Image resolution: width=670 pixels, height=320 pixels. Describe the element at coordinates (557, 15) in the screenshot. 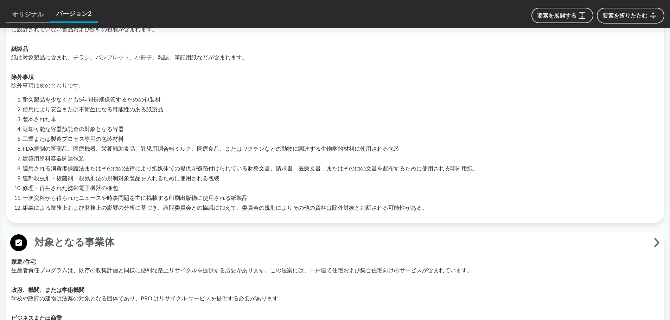

I see `font: 要素を展開する` at that location.